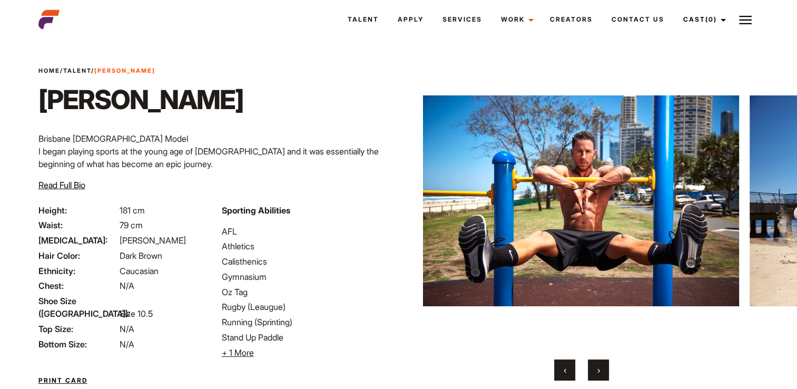 The height and width of the screenshot is (389, 797). What do you see at coordinates (63, 381) in the screenshot?
I see `a: Print Card` at bounding box center [63, 381].